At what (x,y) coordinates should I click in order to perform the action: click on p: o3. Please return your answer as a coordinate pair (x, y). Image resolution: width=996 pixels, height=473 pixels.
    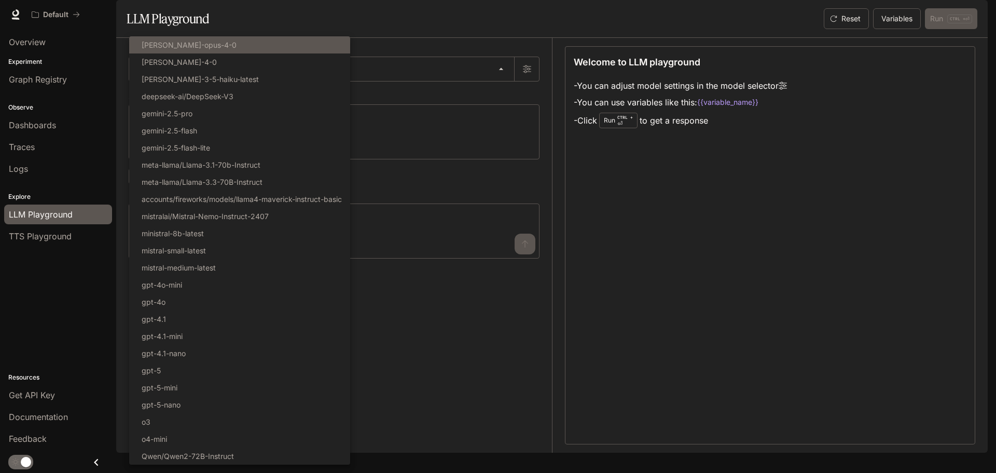
    Looking at the image, I should click on (146, 421).